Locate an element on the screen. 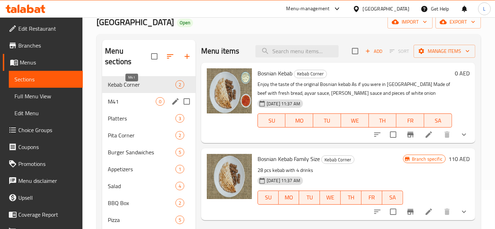  span: Sections is located at coordinates (46, 79).